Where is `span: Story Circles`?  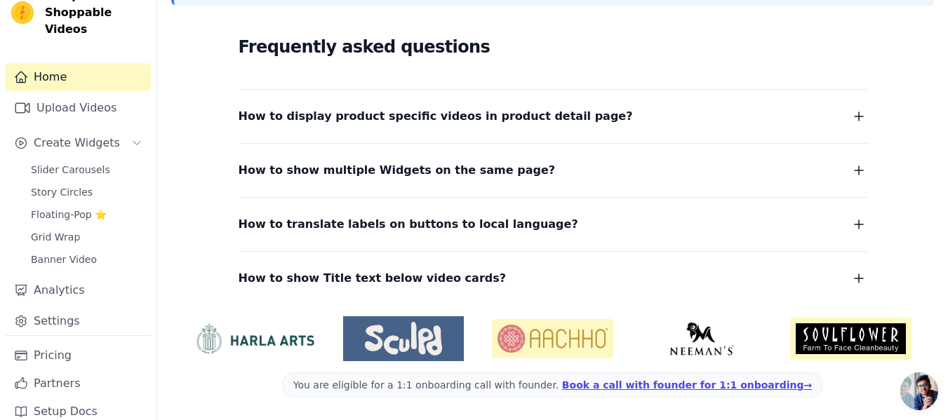 span: Story Circles is located at coordinates (62, 192).